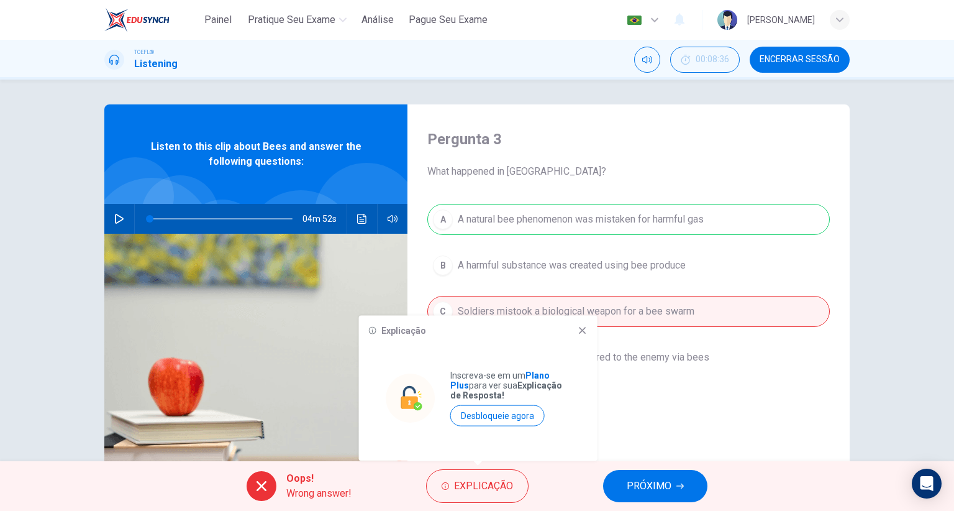 This screenshot has width=954, height=511. I want to click on img: Profile picture, so click(727, 20).